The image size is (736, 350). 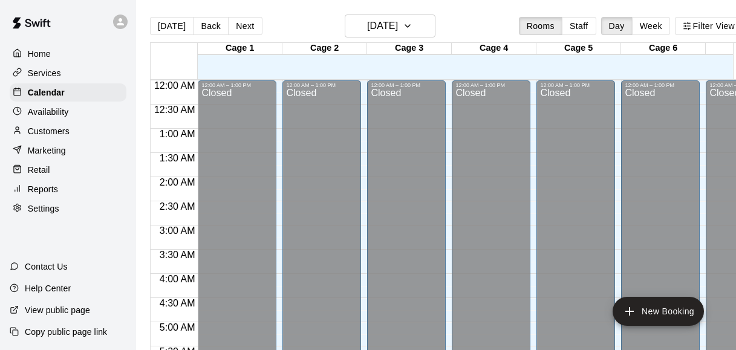 I want to click on div: Settings, so click(x=68, y=209).